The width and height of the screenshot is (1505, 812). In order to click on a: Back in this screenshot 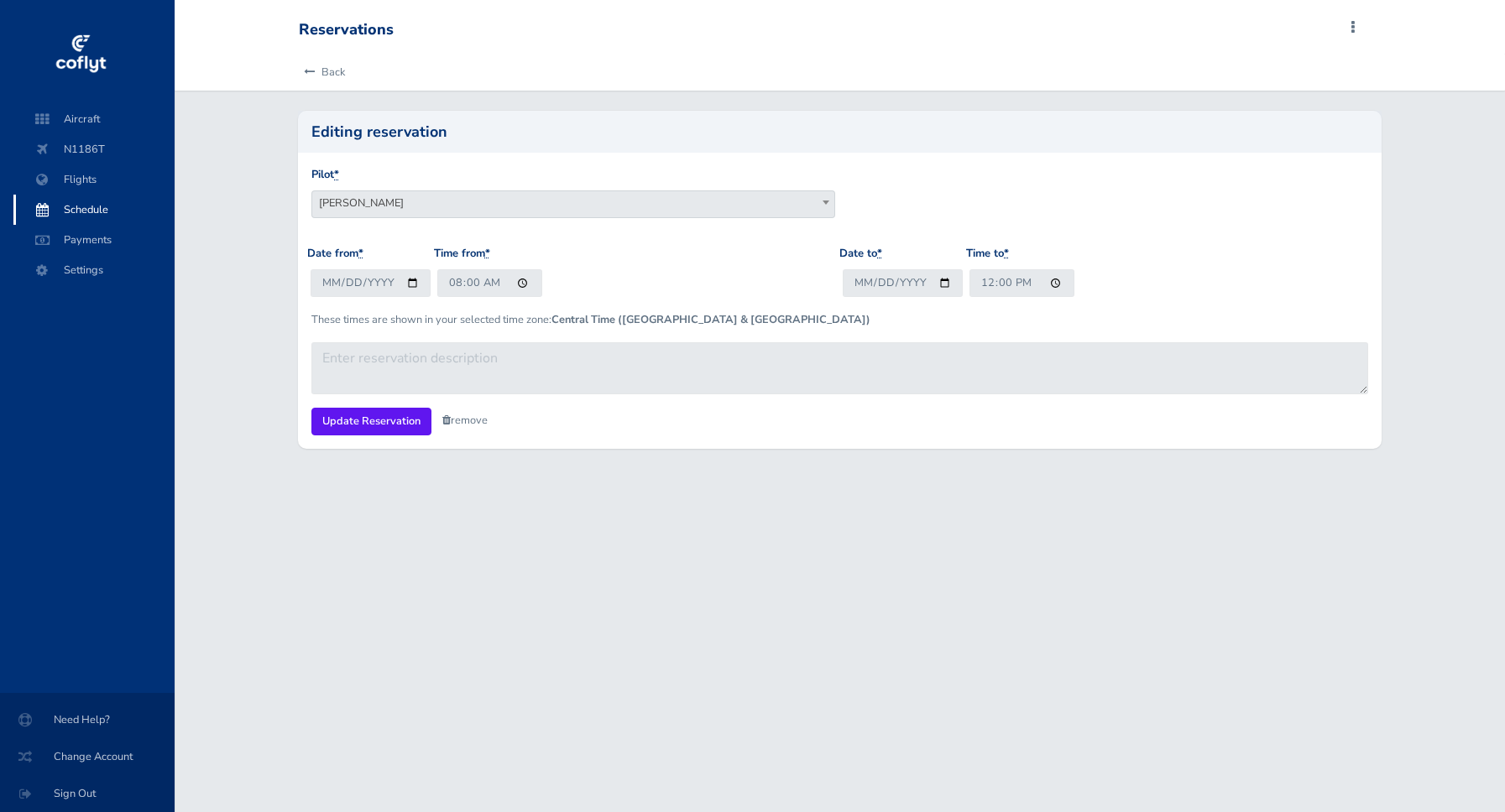, I will do `click(321, 72)`.